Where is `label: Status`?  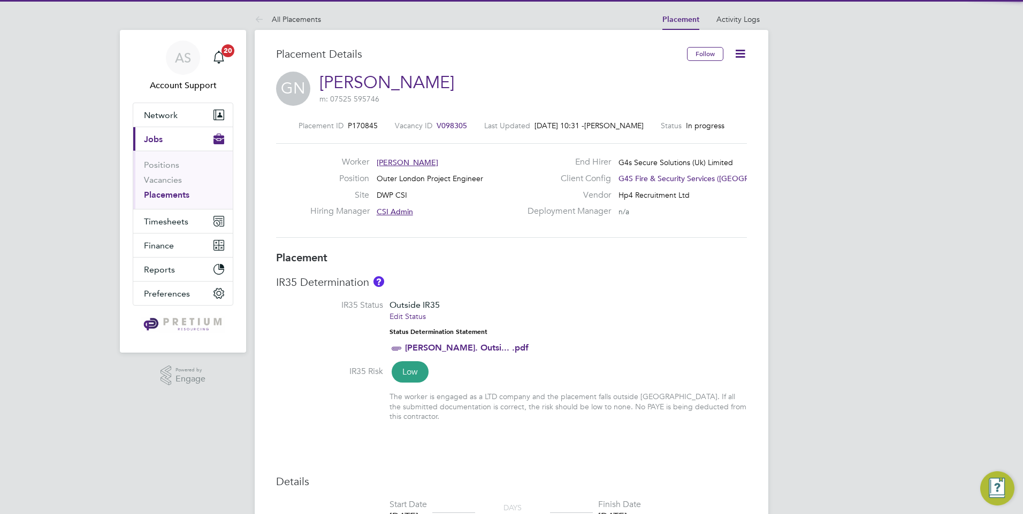 label: Status is located at coordinates (671, 126).